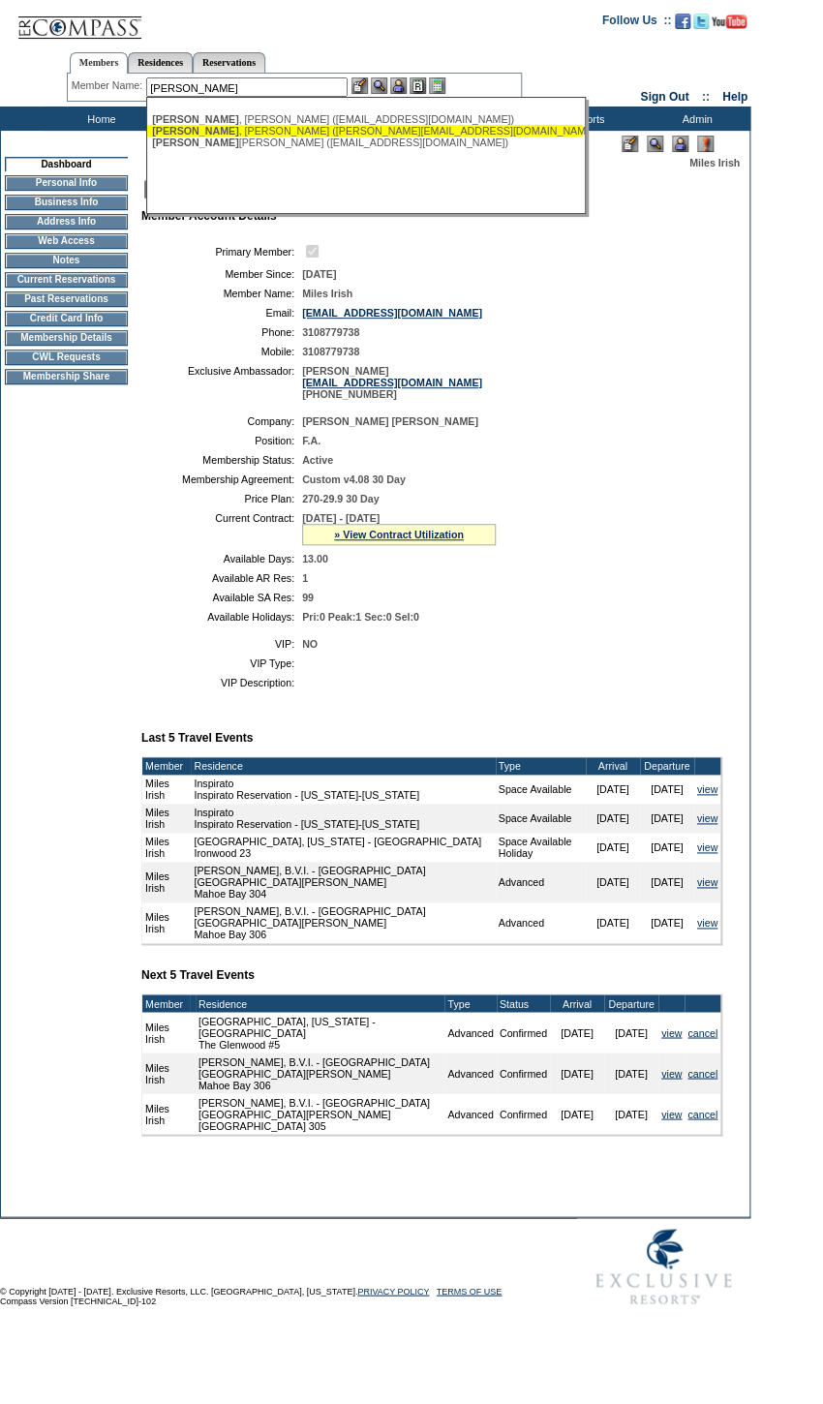 This screenshot has width=823, height=1404. Describe the element at coordinates (701, 25) in the screenshot. I see `a: Follow us on Twitter` at that location.